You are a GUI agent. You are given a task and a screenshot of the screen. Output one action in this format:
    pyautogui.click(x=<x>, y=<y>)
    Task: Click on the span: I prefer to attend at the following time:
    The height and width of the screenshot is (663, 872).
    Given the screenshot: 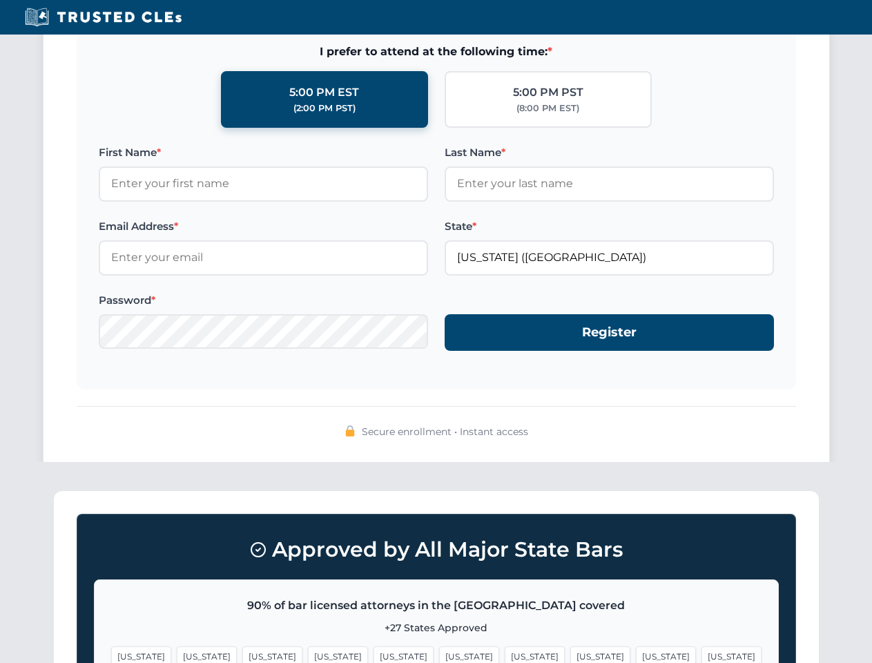 What is the action you would take?
    pyautogui.click(x=436, y=52)
    